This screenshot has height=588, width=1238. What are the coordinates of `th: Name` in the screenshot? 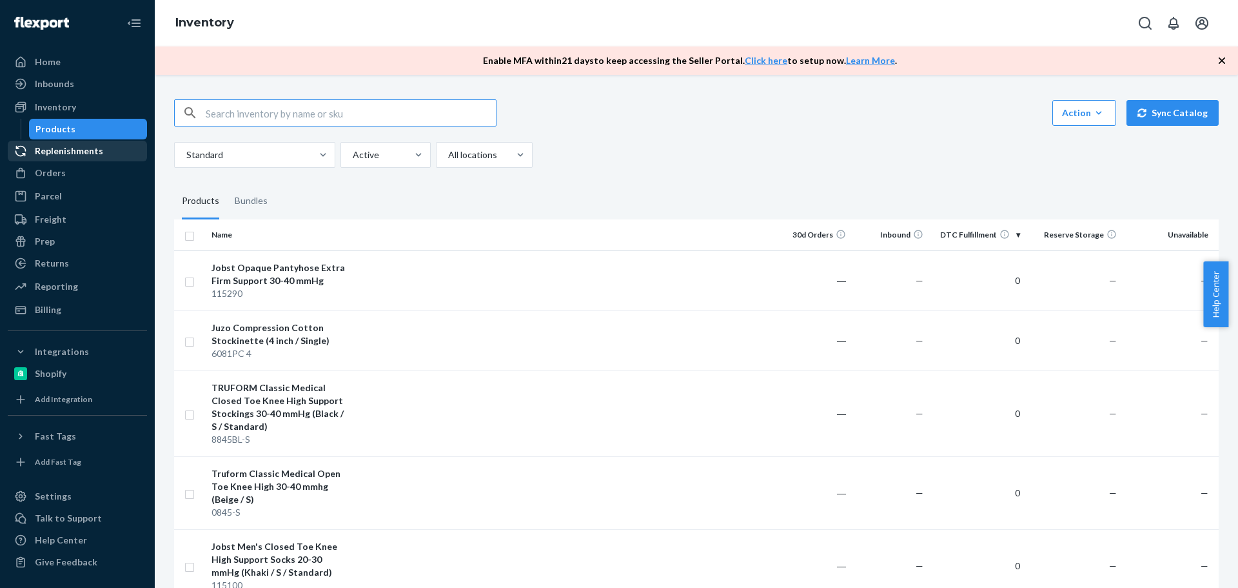 It's located at (279, 235).